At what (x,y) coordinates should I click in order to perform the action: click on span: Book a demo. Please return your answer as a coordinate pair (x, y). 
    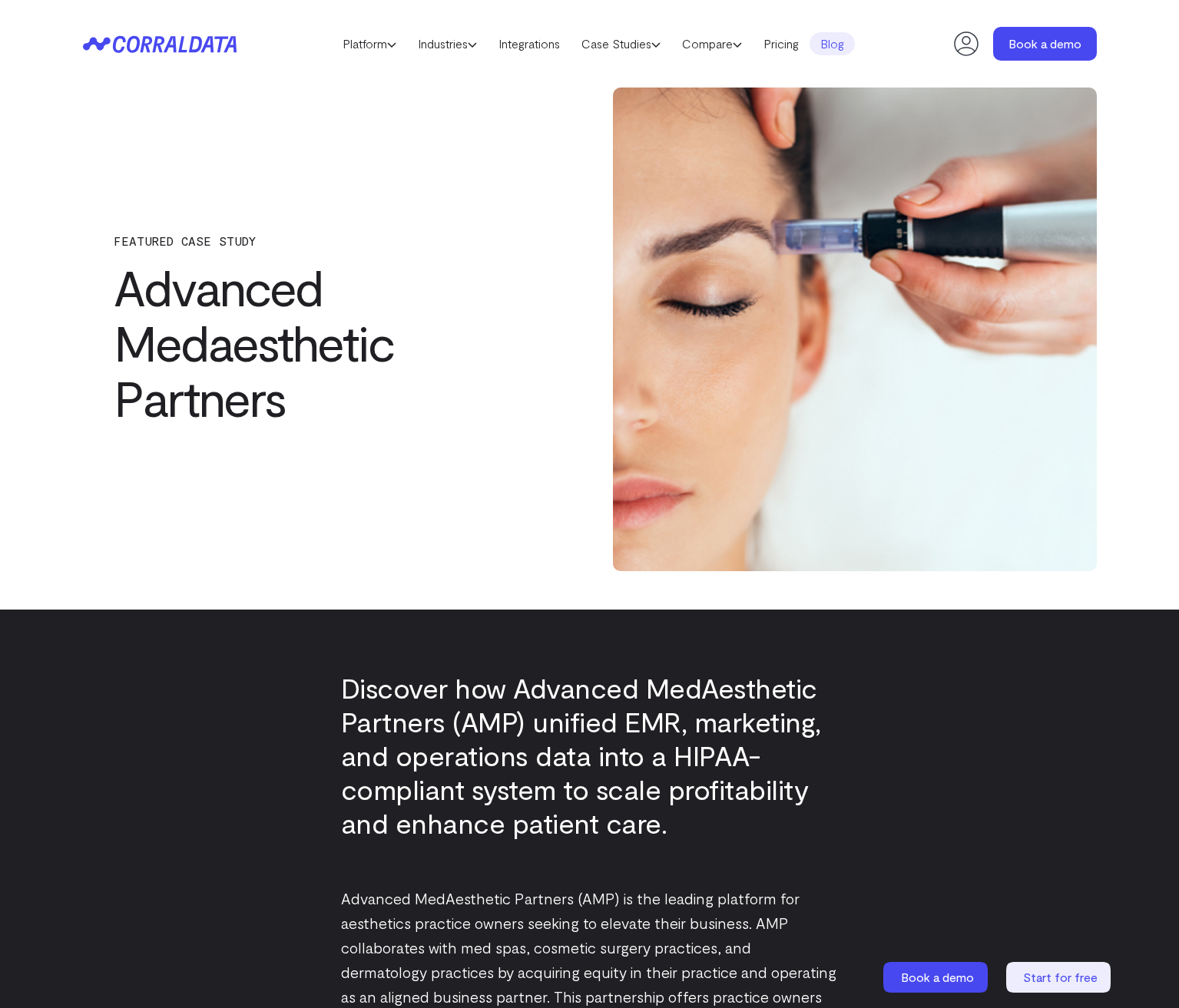
    Looking at the image, I should click on (937, 977).